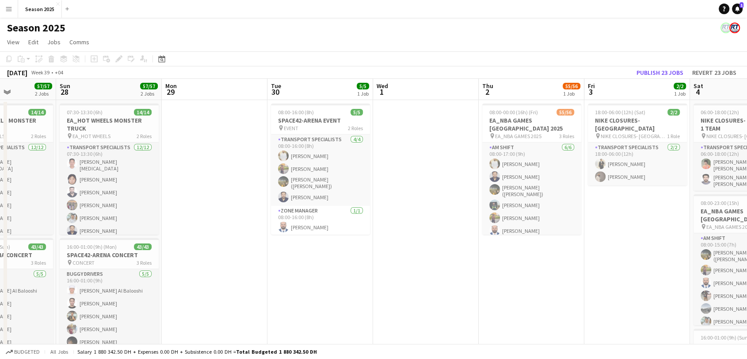 Image resolution: width=747 pixels, height=359 pixels. What do you see at coordinates (276, 351) in the screenshot?
I see `span: Total Budgeted 1 880 342.50 DH` at bounding box center [276, 351].